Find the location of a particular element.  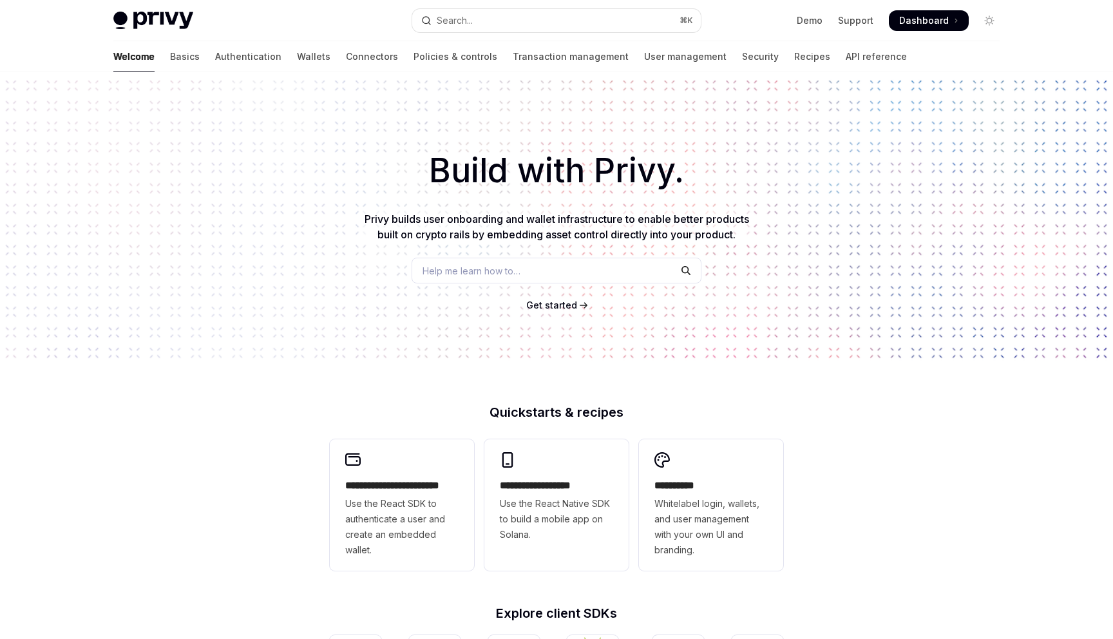

a: Get started is located at coordinates (551, 305).